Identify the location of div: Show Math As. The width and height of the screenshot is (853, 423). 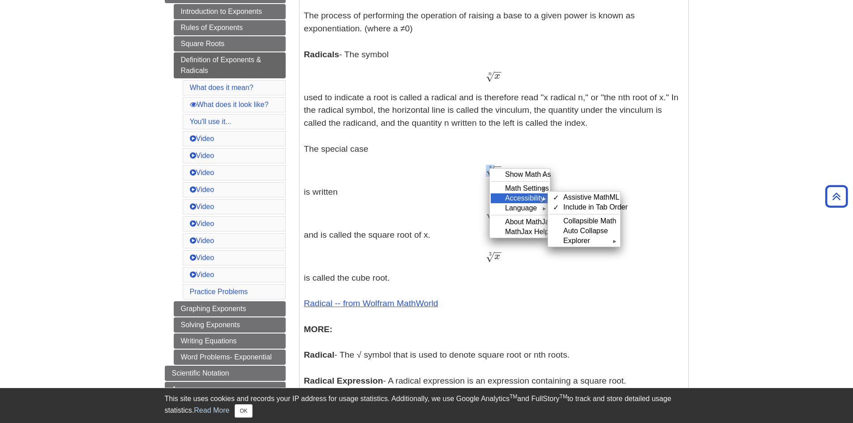
(520, 175).